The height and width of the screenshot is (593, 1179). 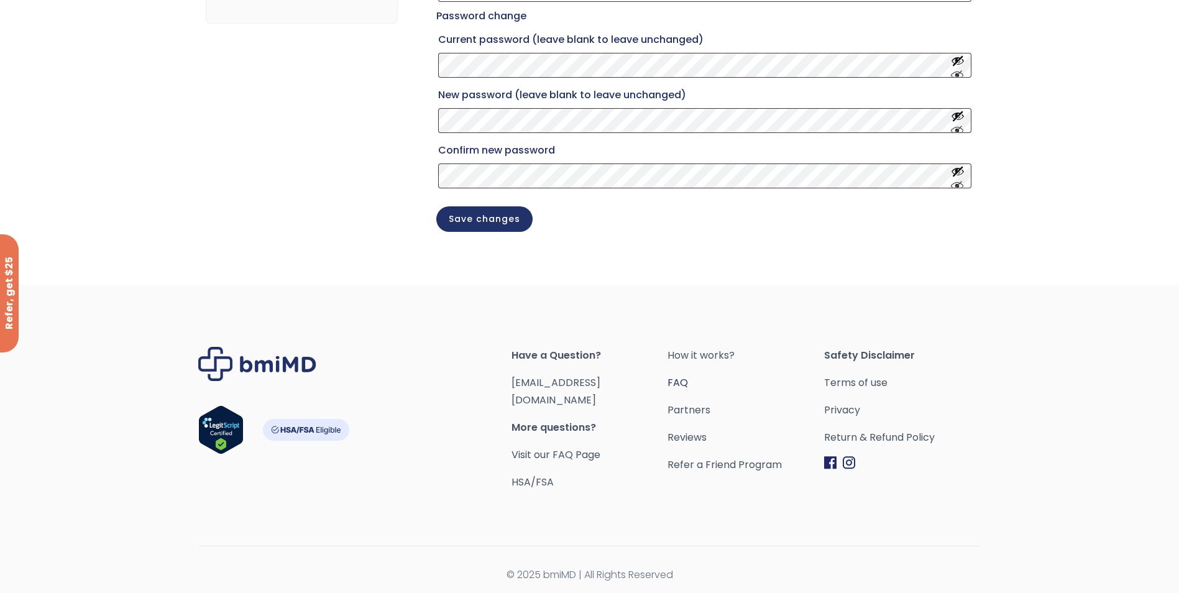 I want to click on label: Confirm new password, so click(x=704, y=150).